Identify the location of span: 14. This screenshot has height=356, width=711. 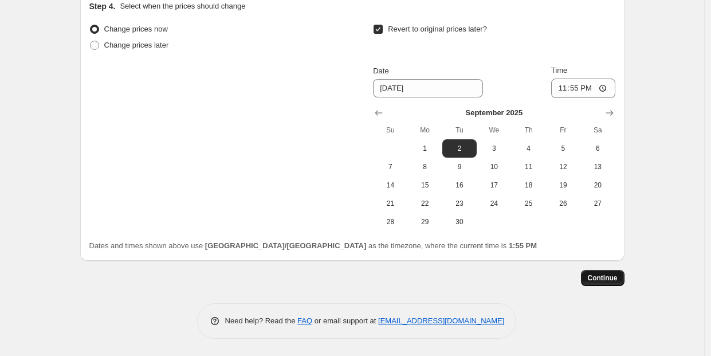
(390, 185).